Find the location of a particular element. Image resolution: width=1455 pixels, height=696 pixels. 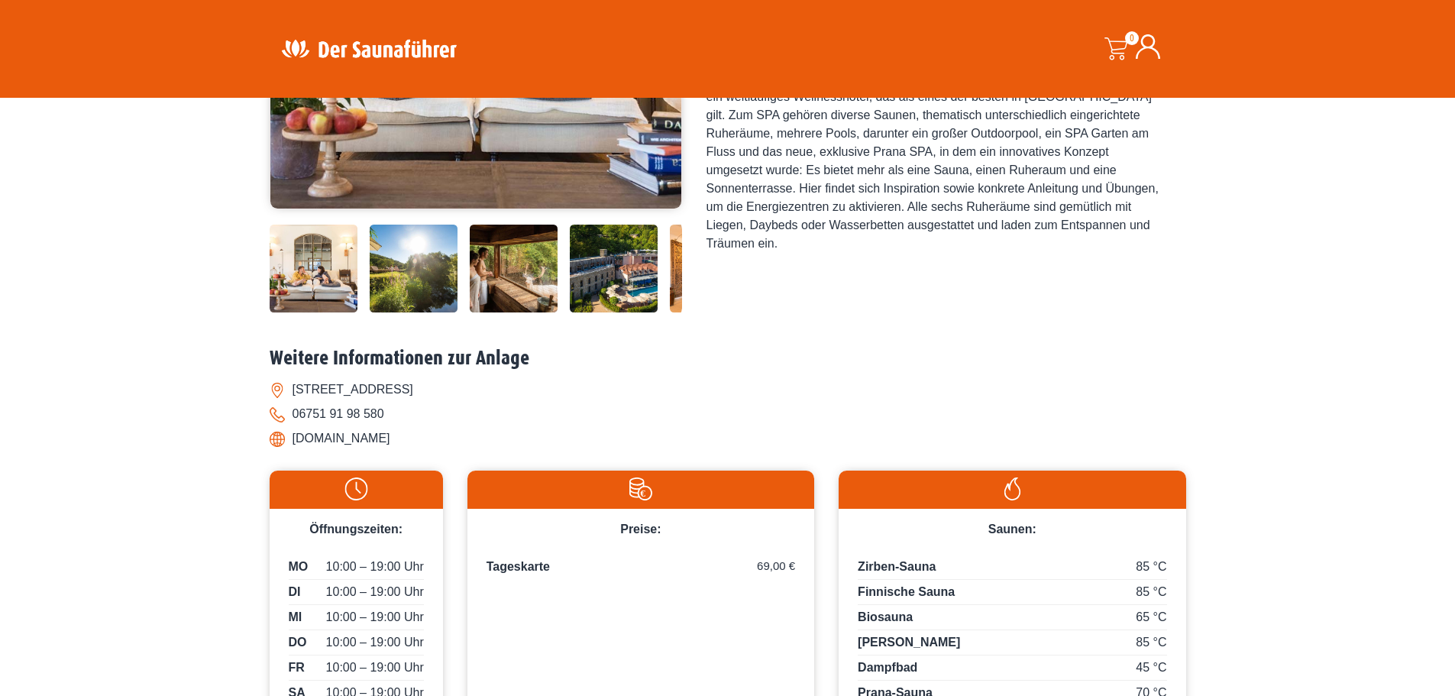

span: Zirben-Sauna is located at coordinates (896, 566).